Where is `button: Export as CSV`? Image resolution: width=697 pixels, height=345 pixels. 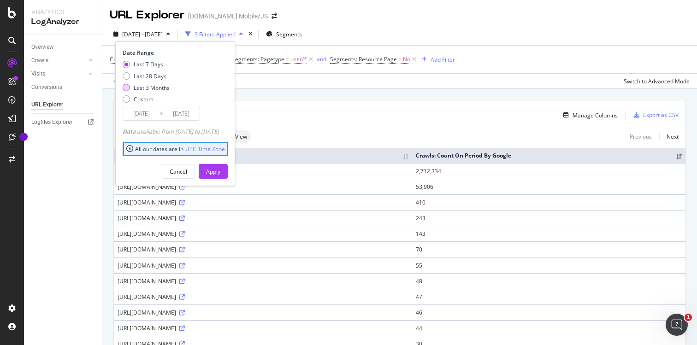 button: Export as CSV is located at coordinates (654, 115).